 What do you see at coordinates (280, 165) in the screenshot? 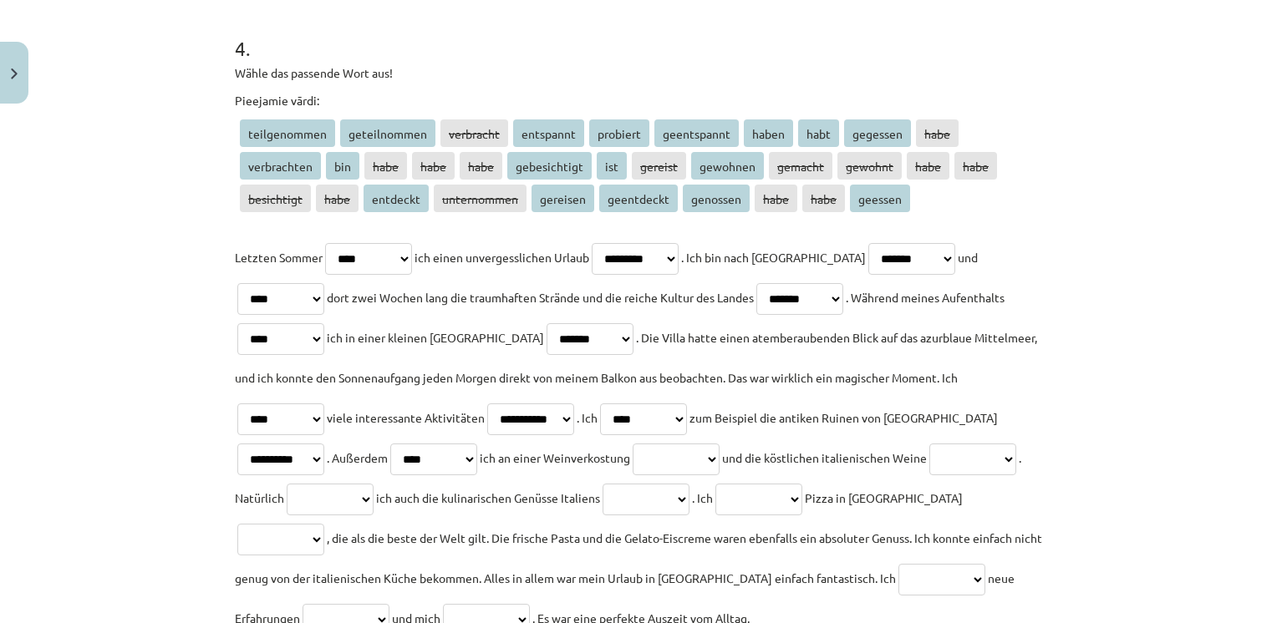
I see `span: verbrachten` at bounding box center [280, 165].